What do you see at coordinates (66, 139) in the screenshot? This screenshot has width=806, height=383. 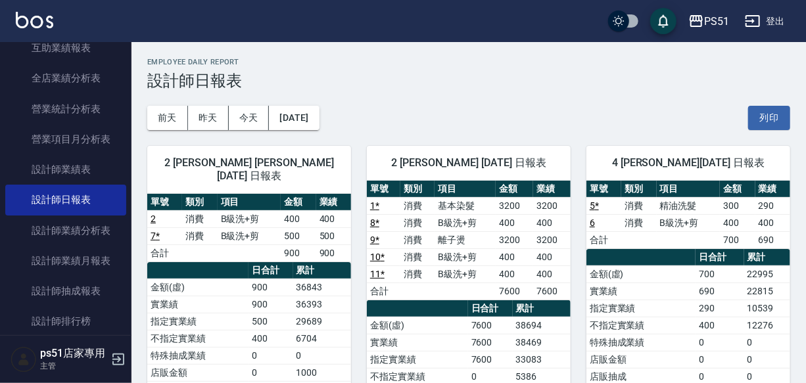 I see `a: 營業項目月分析表` at bounding box center [66, 139].